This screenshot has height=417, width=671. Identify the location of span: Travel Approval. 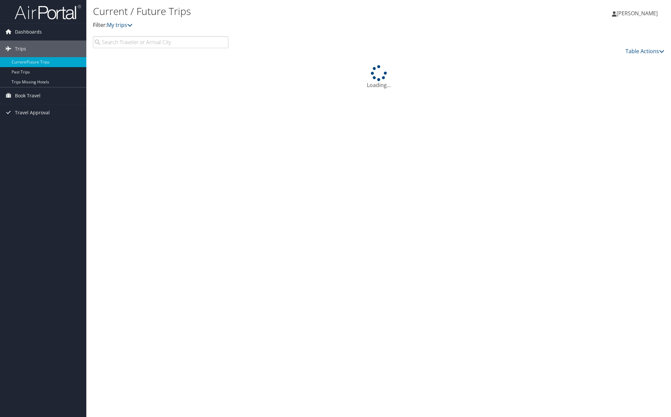
(32, 113).